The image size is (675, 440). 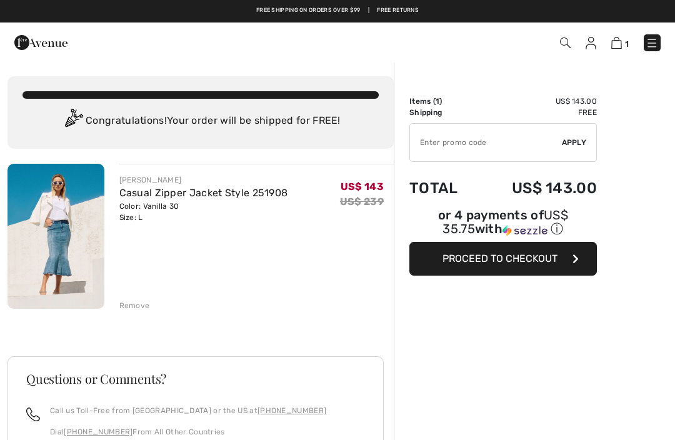 I want to click on img: Sezzle, so click(x=525, y=231).